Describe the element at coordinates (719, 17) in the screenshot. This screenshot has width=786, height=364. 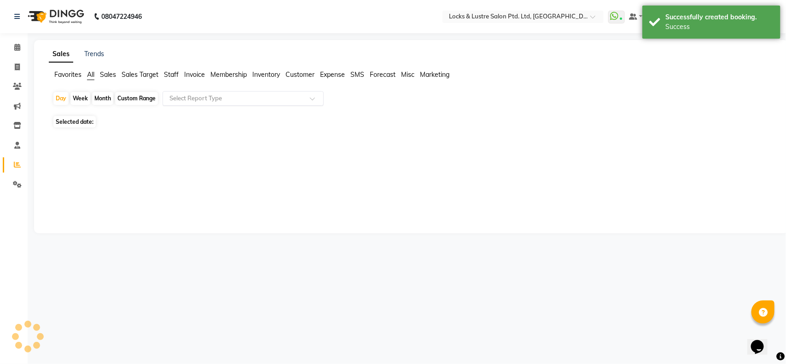
I see `div: Successfully created booking.` at that location.